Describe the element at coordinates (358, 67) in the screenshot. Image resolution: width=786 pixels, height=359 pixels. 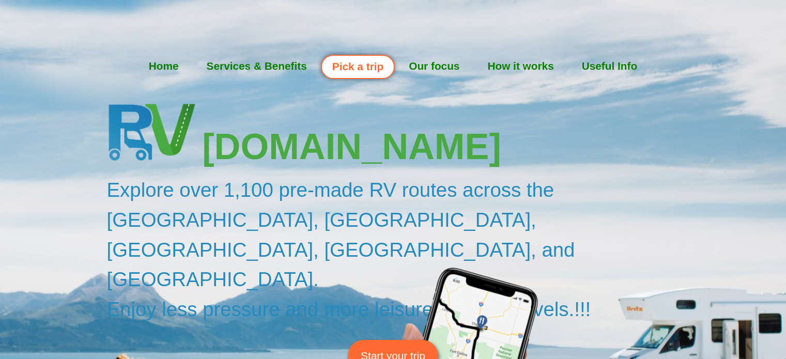
I see `a: Pick a trip` at that location.